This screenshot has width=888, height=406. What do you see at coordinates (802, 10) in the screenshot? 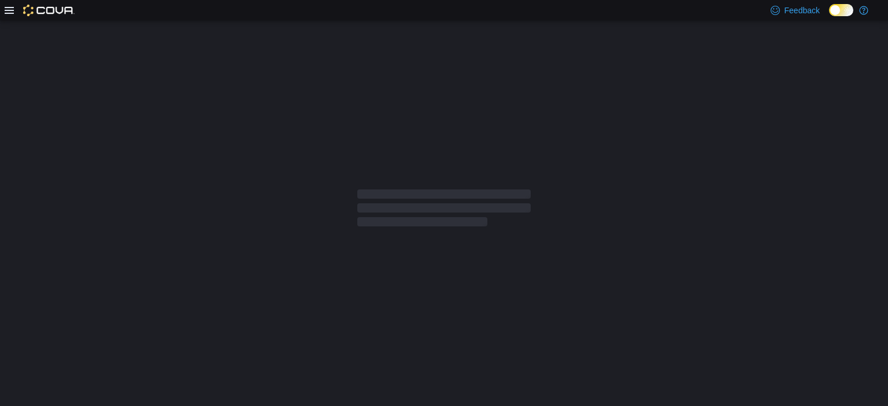
I see `span: Feedback` at bounding box center [802, 10].